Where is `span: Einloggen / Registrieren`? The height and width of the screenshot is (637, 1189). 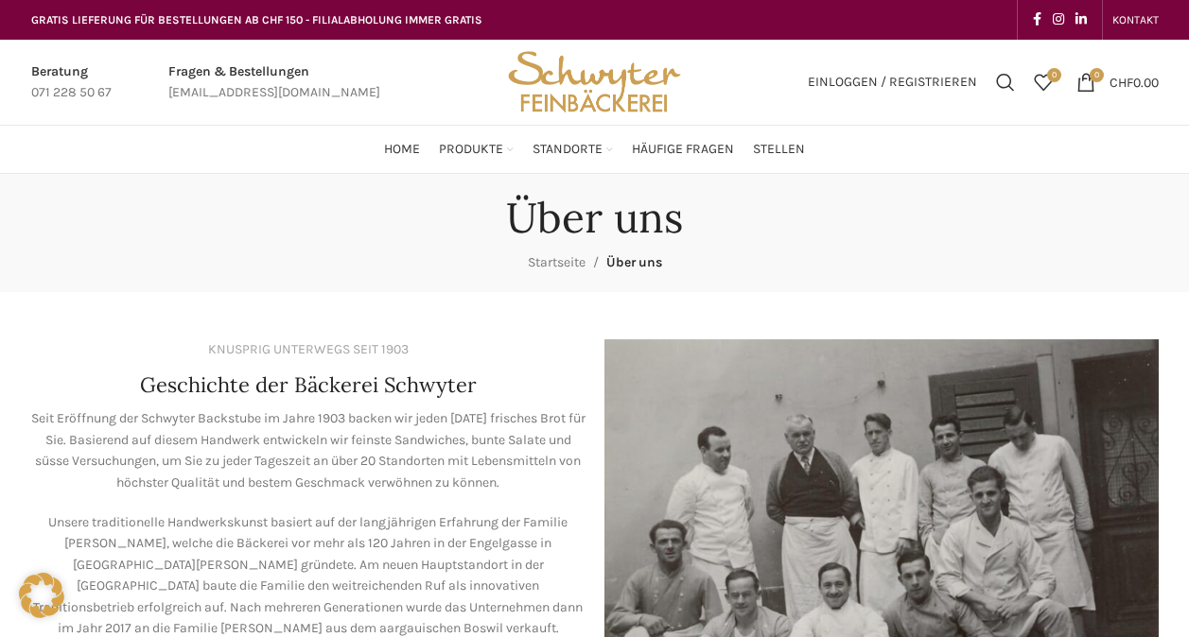
span: Einloggen / Registrieren is located at coordinates (892, 82).